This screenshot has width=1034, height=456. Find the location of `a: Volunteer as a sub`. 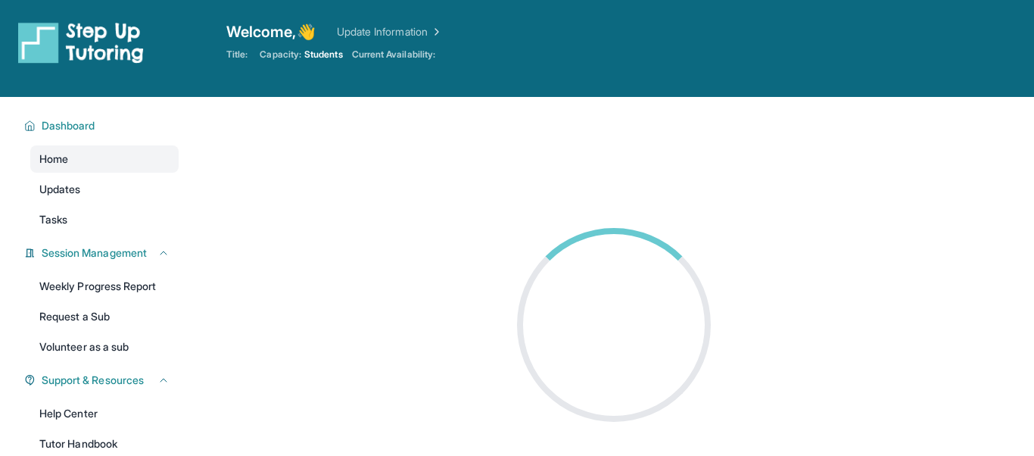

a: Volunteer as a sub is located at coordinates (104, 347).